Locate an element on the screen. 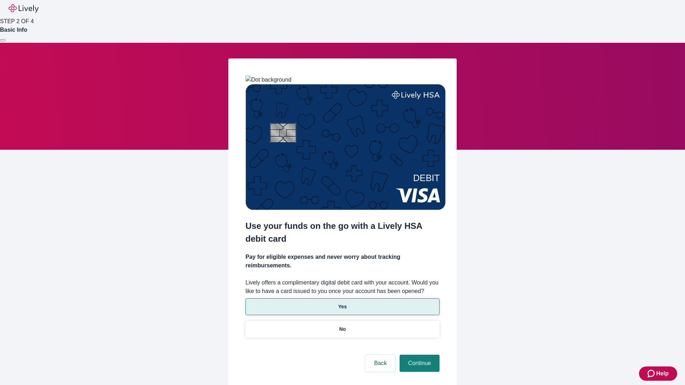  button: Zendesk support iconHelp is located at coordinates (658, 374).